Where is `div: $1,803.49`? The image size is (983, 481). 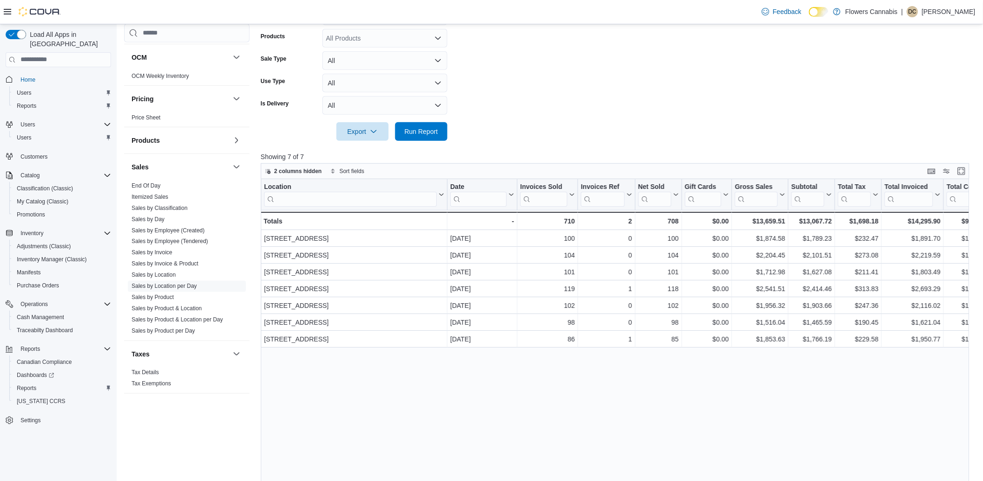
div: $1,803.49 is located at coordinates (913, 272).